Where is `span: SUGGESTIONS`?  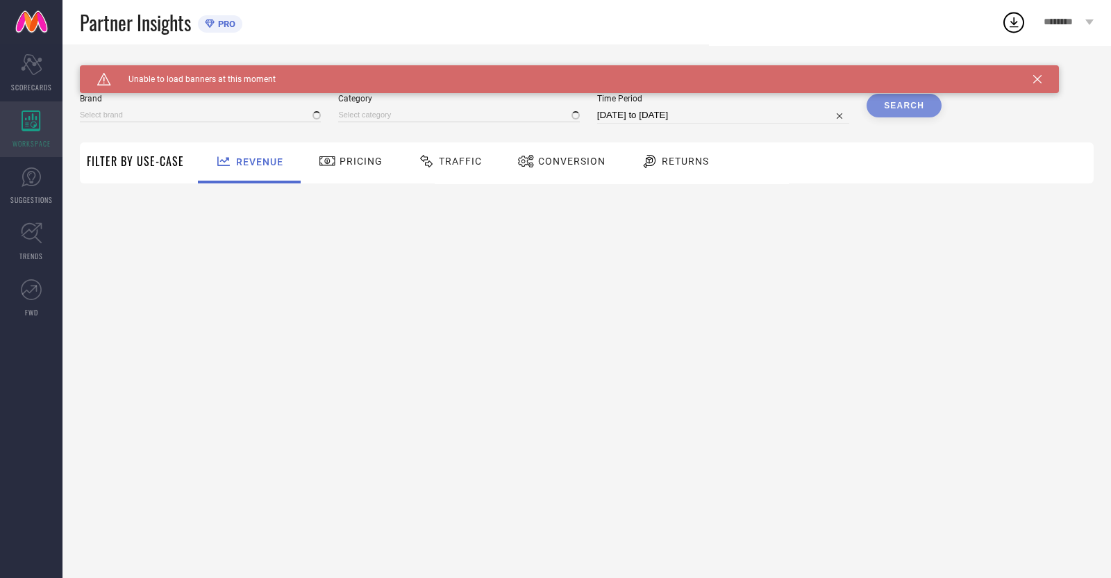 span: SUGGESTIONS is located at coordinates (31, 199).